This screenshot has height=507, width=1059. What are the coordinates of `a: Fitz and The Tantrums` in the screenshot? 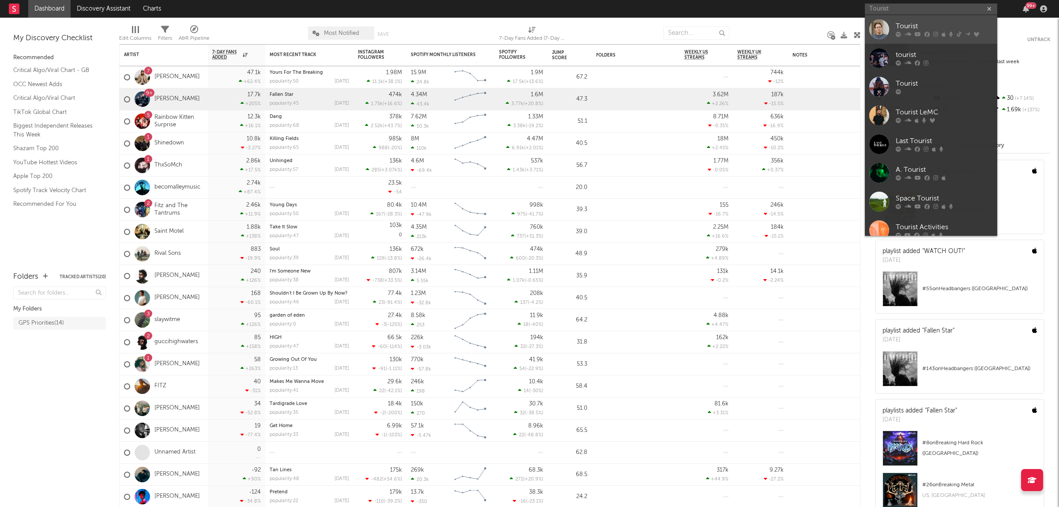 It's located at (179, 210).